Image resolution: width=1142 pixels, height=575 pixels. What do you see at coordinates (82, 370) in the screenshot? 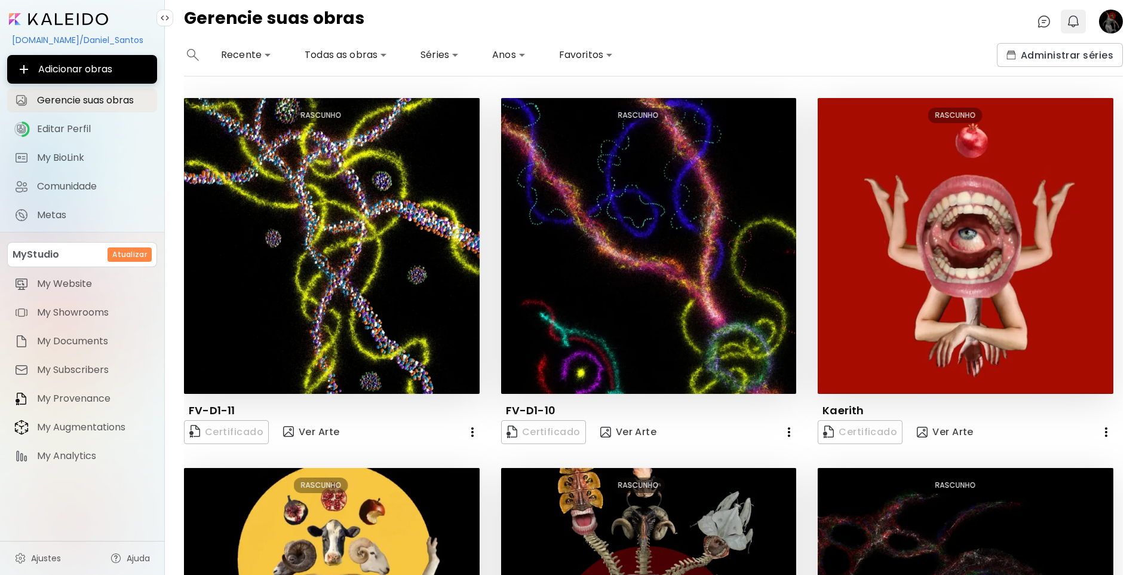
I see `a: itemMy Subscribers` at bounding box center [82, 370].